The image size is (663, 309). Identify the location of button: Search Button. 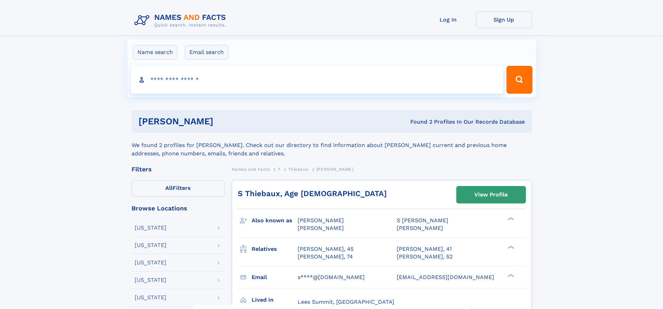
(519, 80).